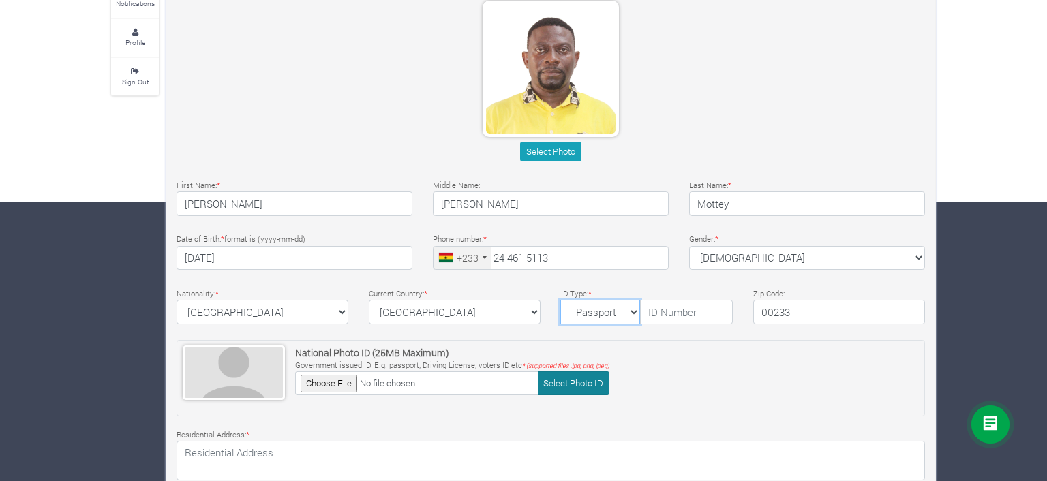 The image size is (1047, 481). I want to click on small: Profile, so click(135, 42).